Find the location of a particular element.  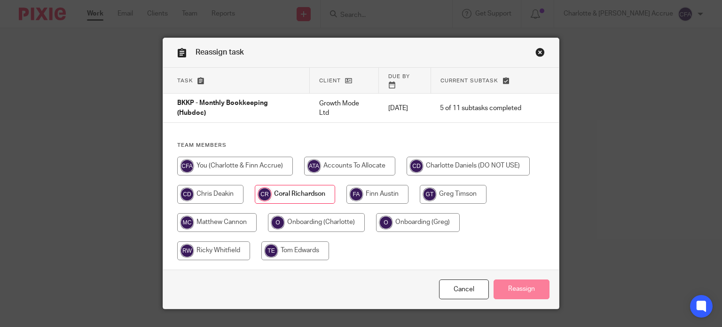

h4: Team members is located at coordinates (361, 145).